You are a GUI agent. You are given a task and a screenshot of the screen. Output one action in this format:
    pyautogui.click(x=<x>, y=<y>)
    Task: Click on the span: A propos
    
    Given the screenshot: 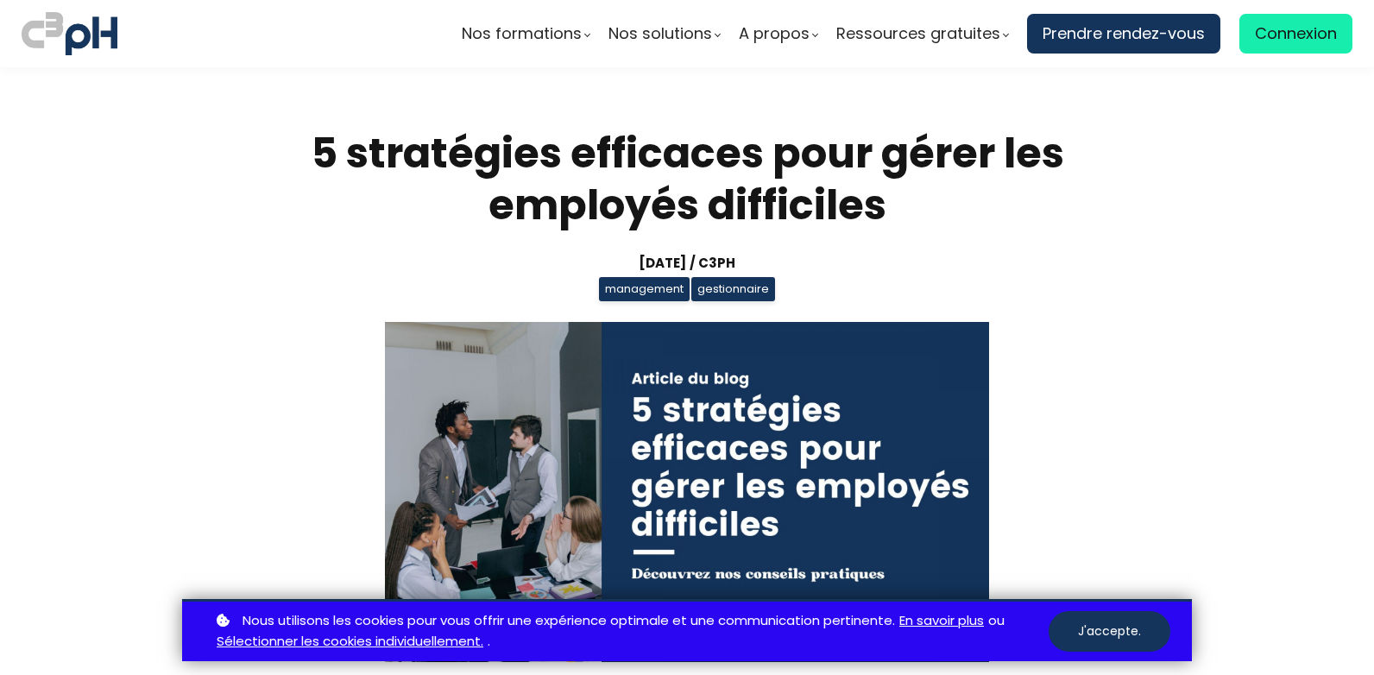 What is the action you would take?
    pyautogui.click(x=774, y=34)
    